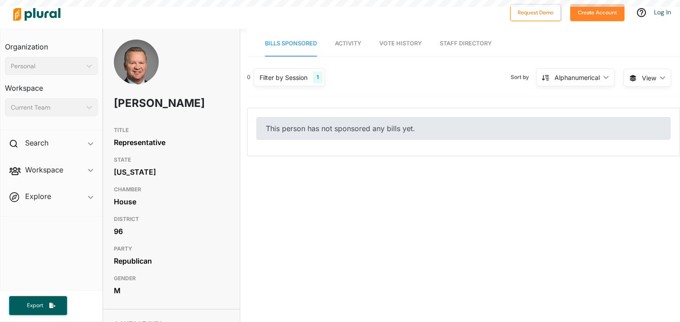  Describe the element at coordinates (171, 231) in the screenshot. I see `div: 96` at that location.